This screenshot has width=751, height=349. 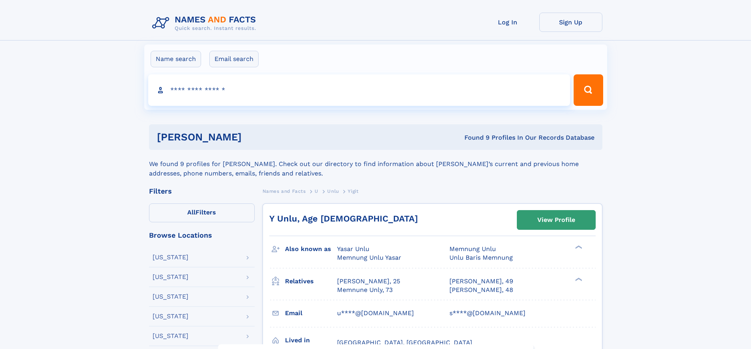 I want to click on a: Memnune Unly, 73, so click(x=364, y=290).